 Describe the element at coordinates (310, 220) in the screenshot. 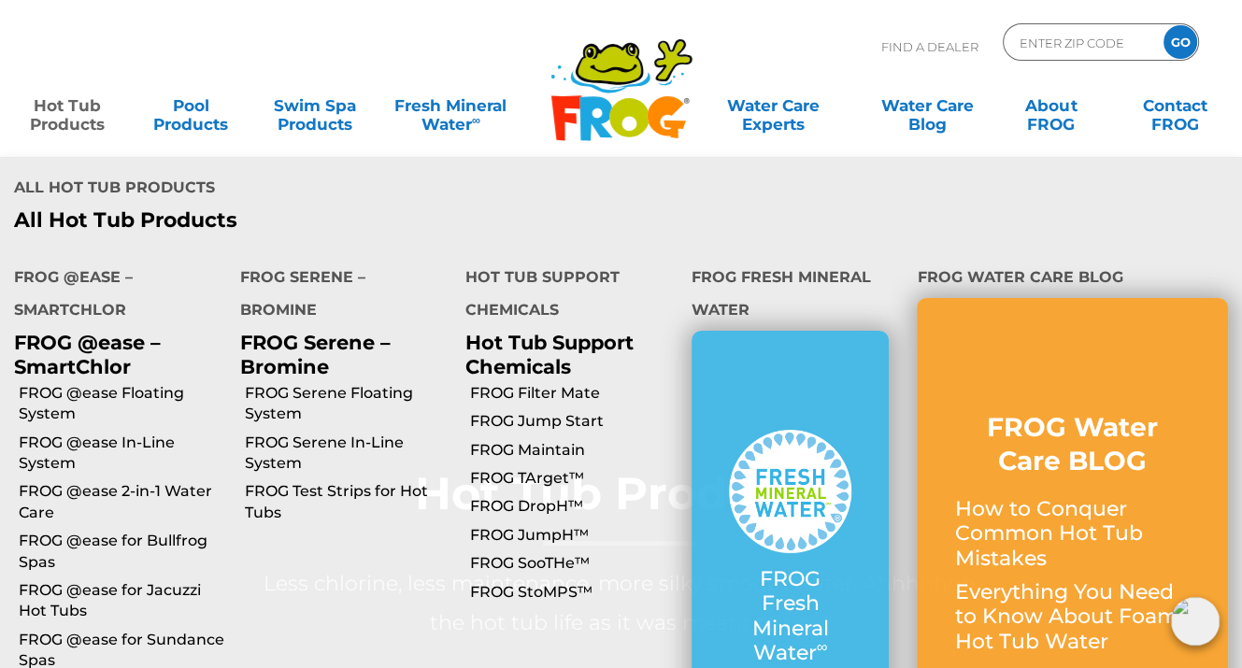

I see `a: All Hot Tub Products` at that location.